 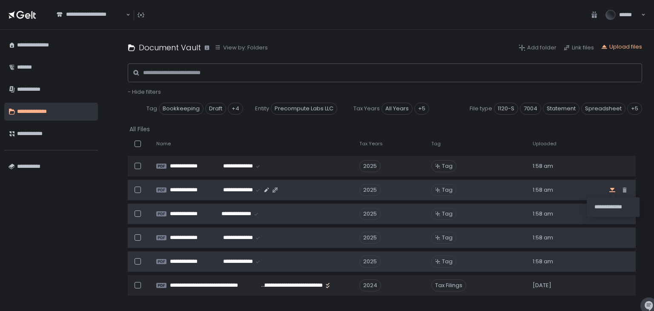 I want to click on div: View by: Folders, so click(x=241, y=48).